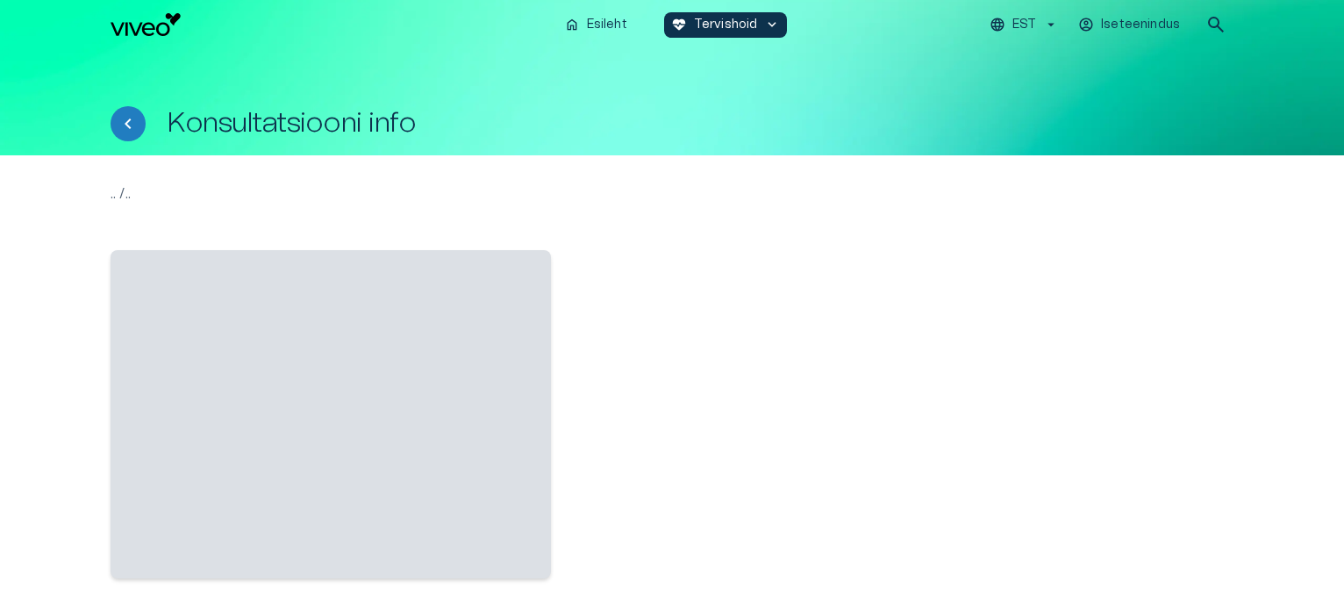  Describe the element at coordinates (1023, 25) in the screenshot. I see `p: EST` at that location.